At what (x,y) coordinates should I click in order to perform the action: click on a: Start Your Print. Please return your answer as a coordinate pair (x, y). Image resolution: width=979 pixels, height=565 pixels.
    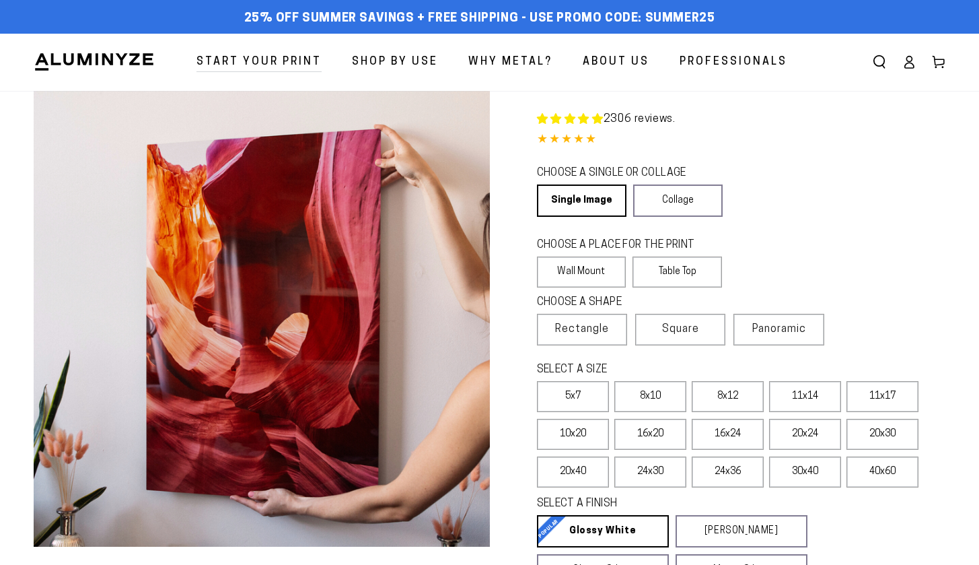
    Looking at the image, I should click on (259, 62).